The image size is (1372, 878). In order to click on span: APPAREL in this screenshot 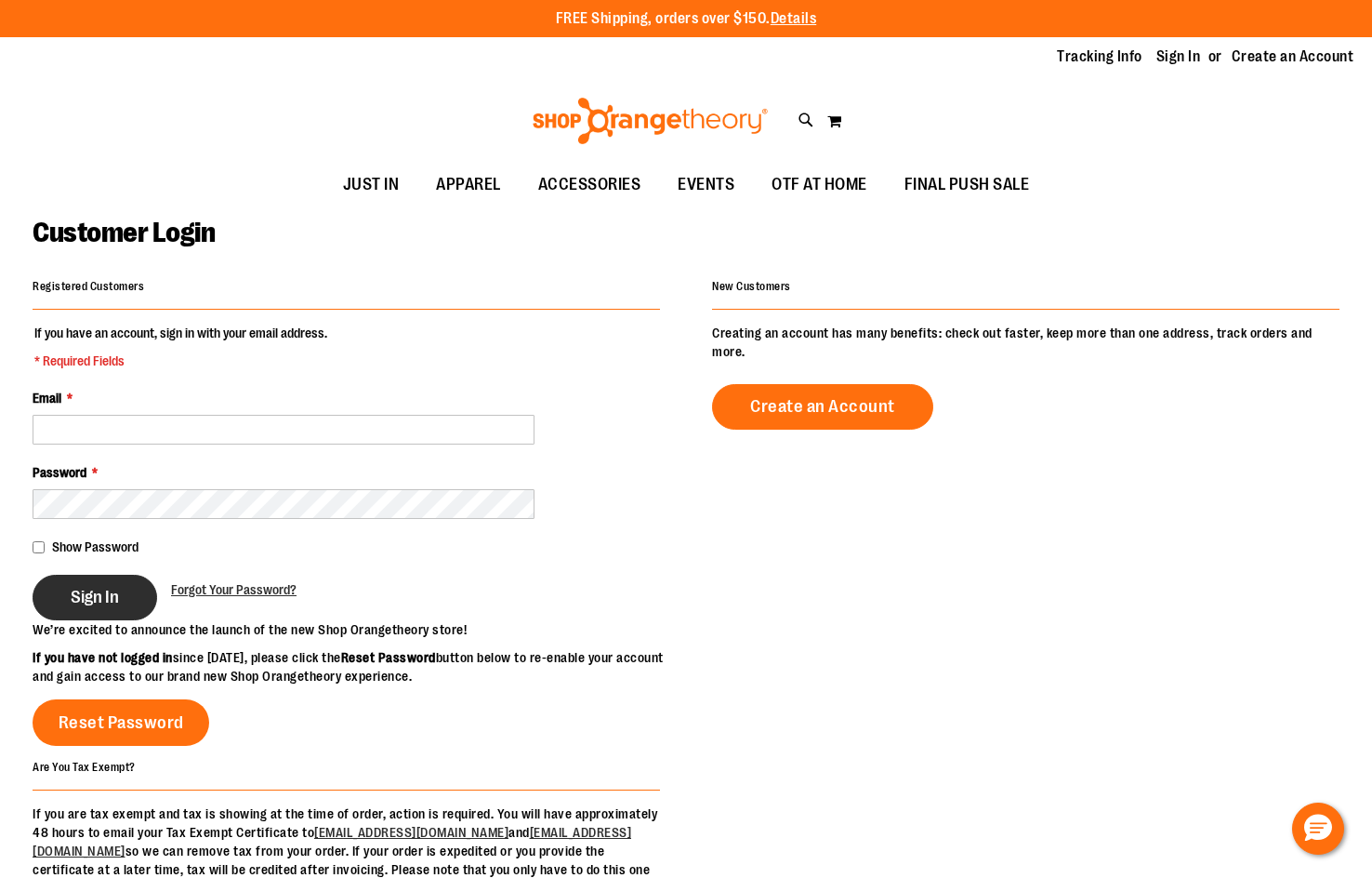, I will do `click(468, 184)`.